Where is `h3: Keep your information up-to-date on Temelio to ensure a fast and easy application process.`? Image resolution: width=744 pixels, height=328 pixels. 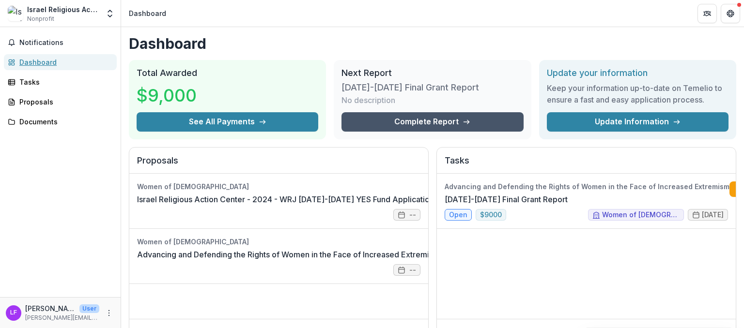 h3: Keep your information up-to-date on Temelio to ensure a fast and easy application process. is located at coordinates (637, 94).